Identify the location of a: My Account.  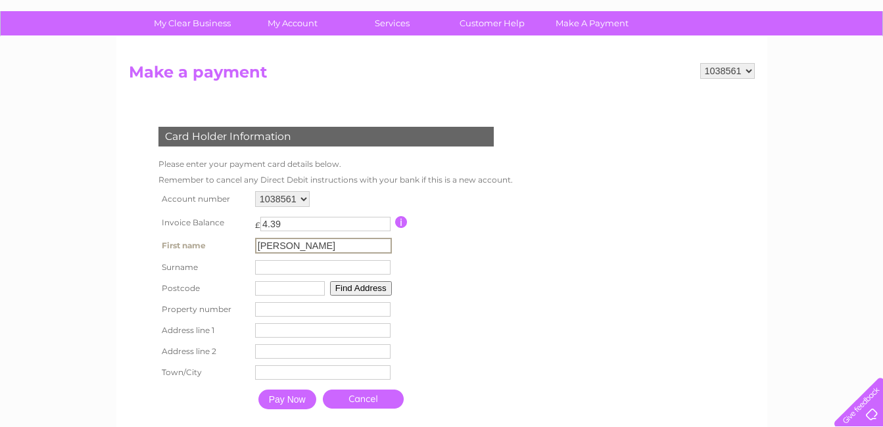
(292, 23).